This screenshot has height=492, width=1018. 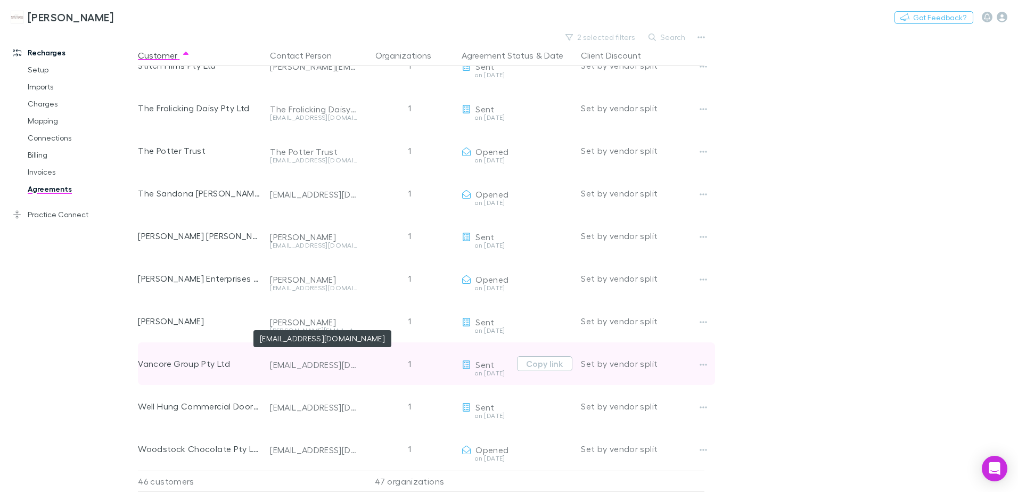 What do you see at coordinates (80, 138) in the screenshot?
I see `a: Connections` at bounding box center [80, 138].